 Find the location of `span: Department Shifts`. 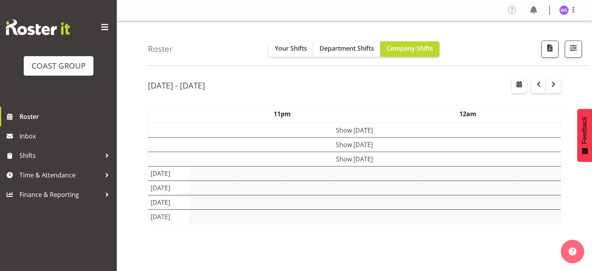

span: Department Shifts is located at coordinates (347, 48).